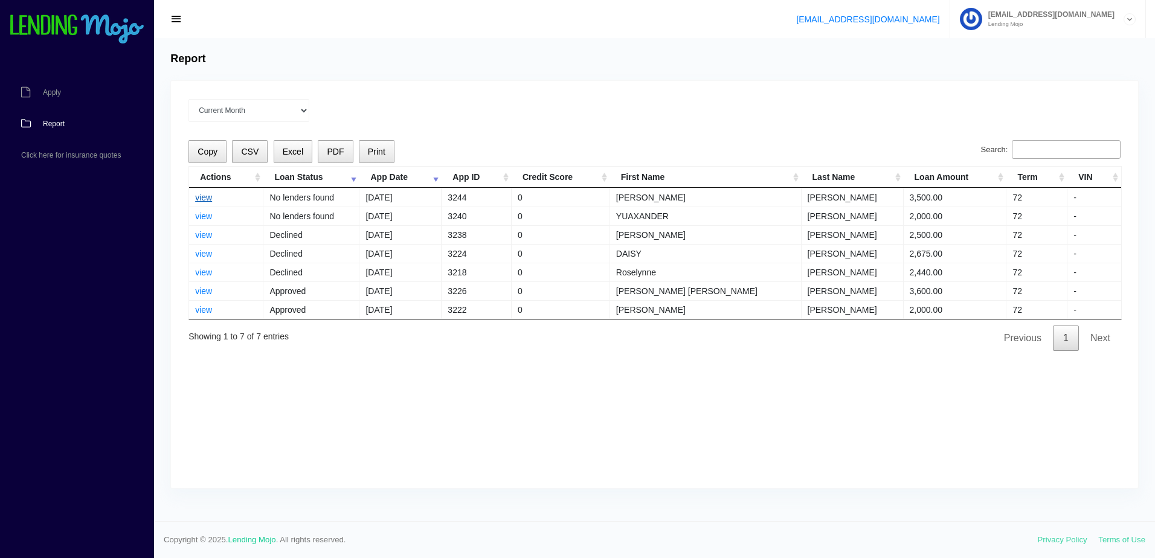 Image resolution: width=1155 pixels, height=558 pixels. I want to click on small: Lending Mojo, so click(1048, 24).